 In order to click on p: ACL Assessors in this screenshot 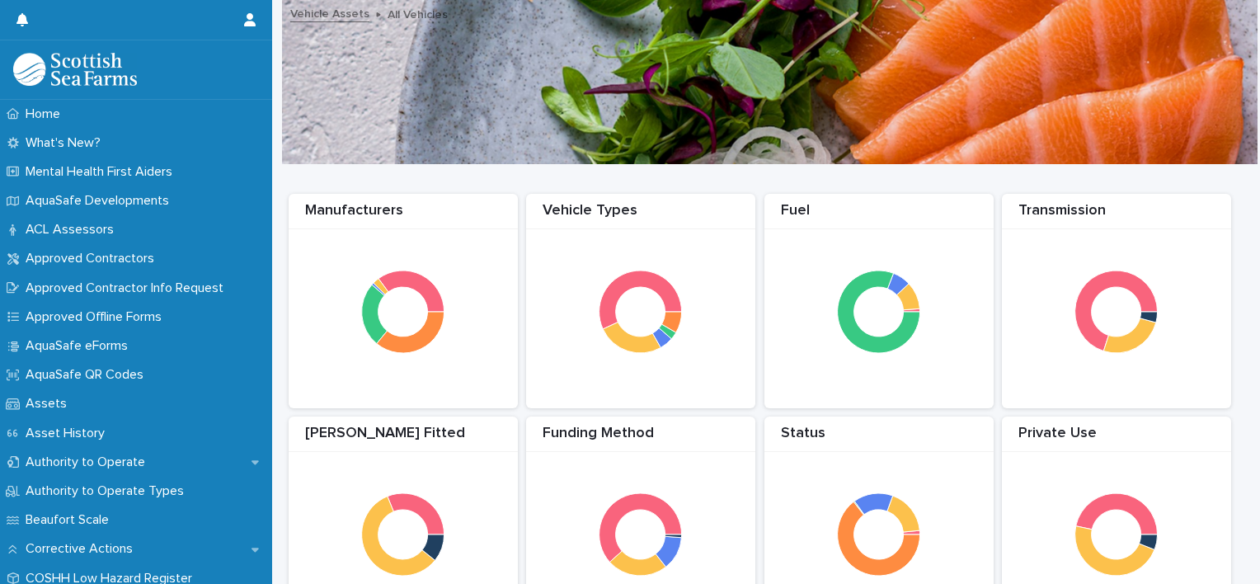, I will do `click(73, 229)`.